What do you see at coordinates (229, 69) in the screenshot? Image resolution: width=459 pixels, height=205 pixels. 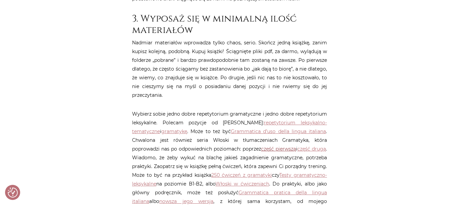 I see `p: Nadmiar materiałów wprowadza tylko chaos, serio. Skończ jedną książkę, zanim kupisz kolejną, podo...` at bounding box center [229, 69].